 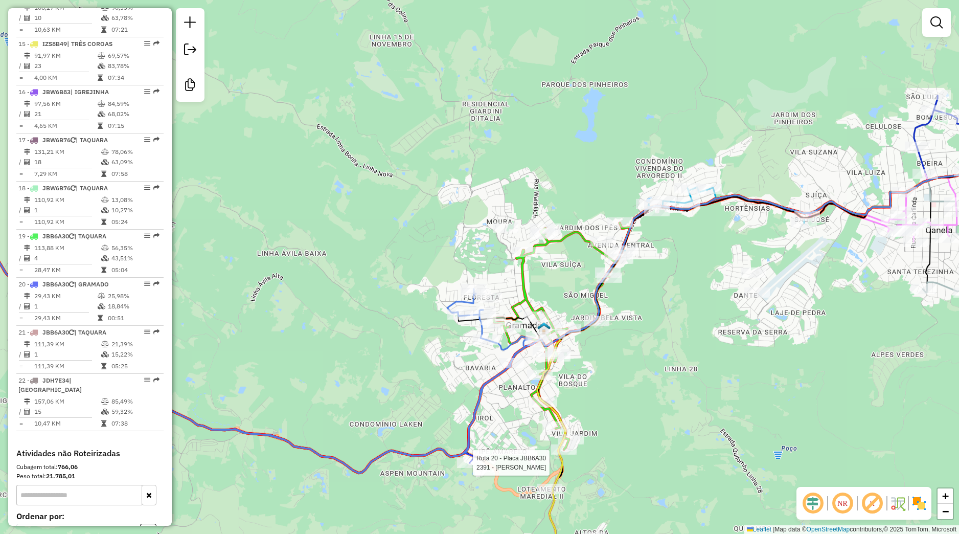 I want to click on a: Zoom out, so click(x=945, y=511).